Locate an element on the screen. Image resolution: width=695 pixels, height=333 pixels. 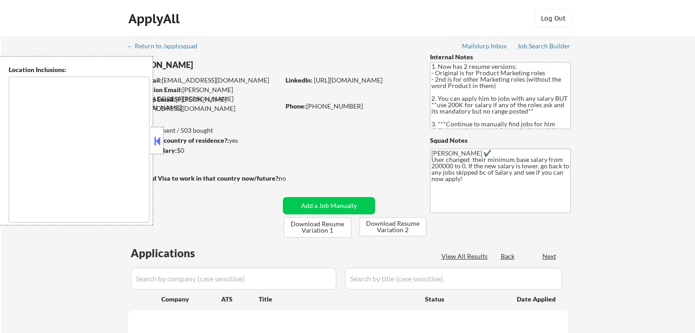
strong: Will need Visa to work in that country now/future?: is located at coordinates (204, 178).